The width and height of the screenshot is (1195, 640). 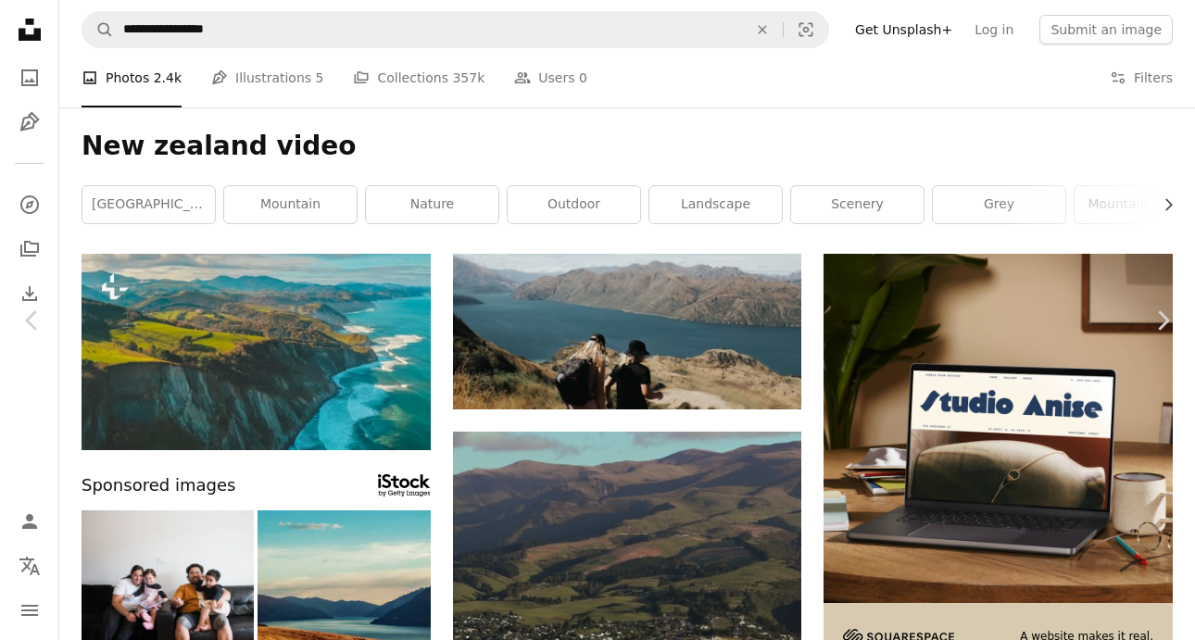 I want to click on a: Collections 357k, so click(x=419, y=78).